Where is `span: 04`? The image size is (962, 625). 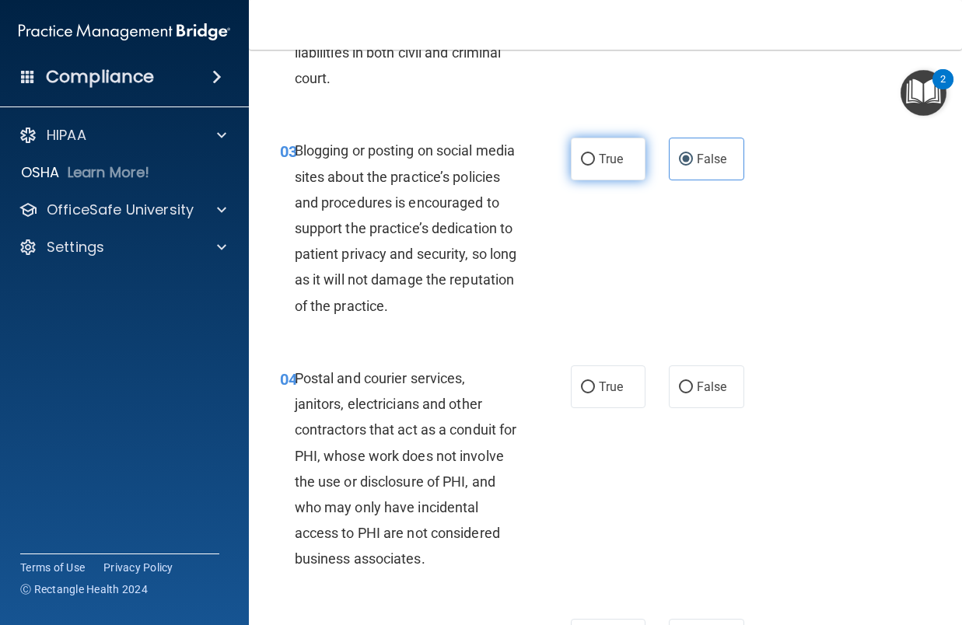
span: 04 is located at coordinates (289, 380).